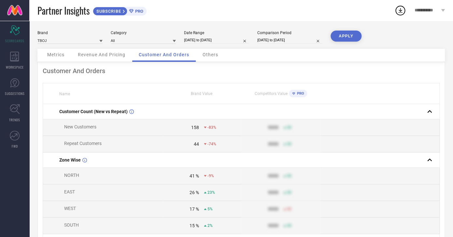 The image size is (453, 237). I want to click on span: SCORECARDS, so click(15, 41).